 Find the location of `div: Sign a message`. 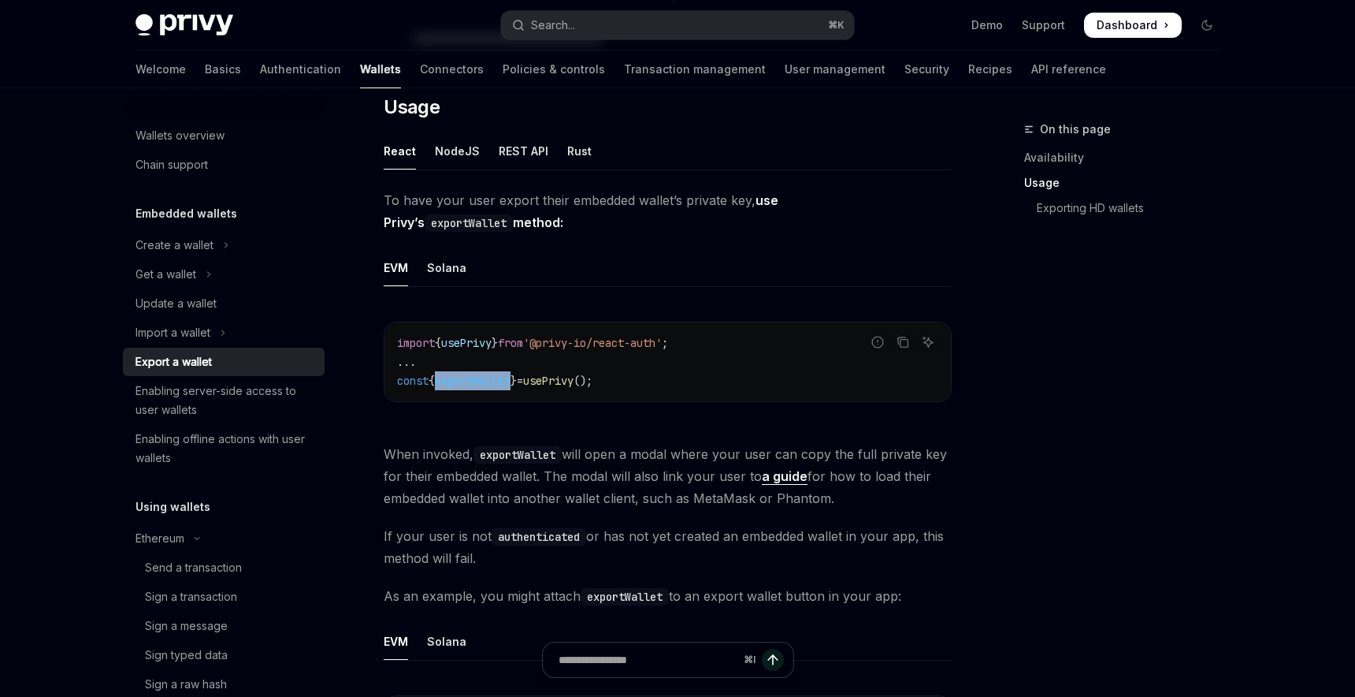

div: Sign a message is located at coordinates (186, 626).